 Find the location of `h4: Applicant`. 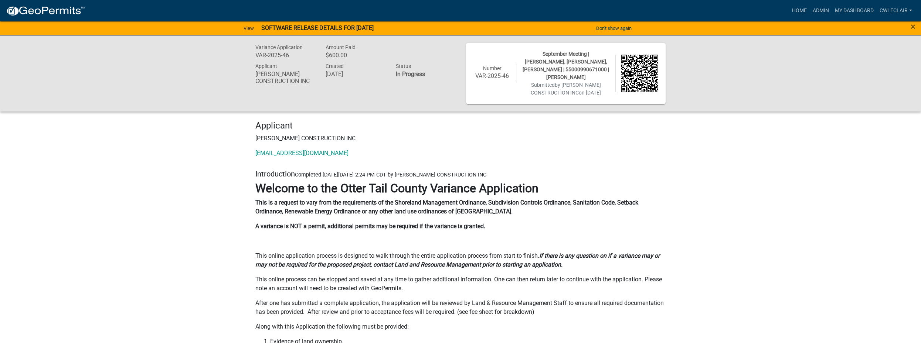

h4: Applicant is located at coordinates (460, 126).